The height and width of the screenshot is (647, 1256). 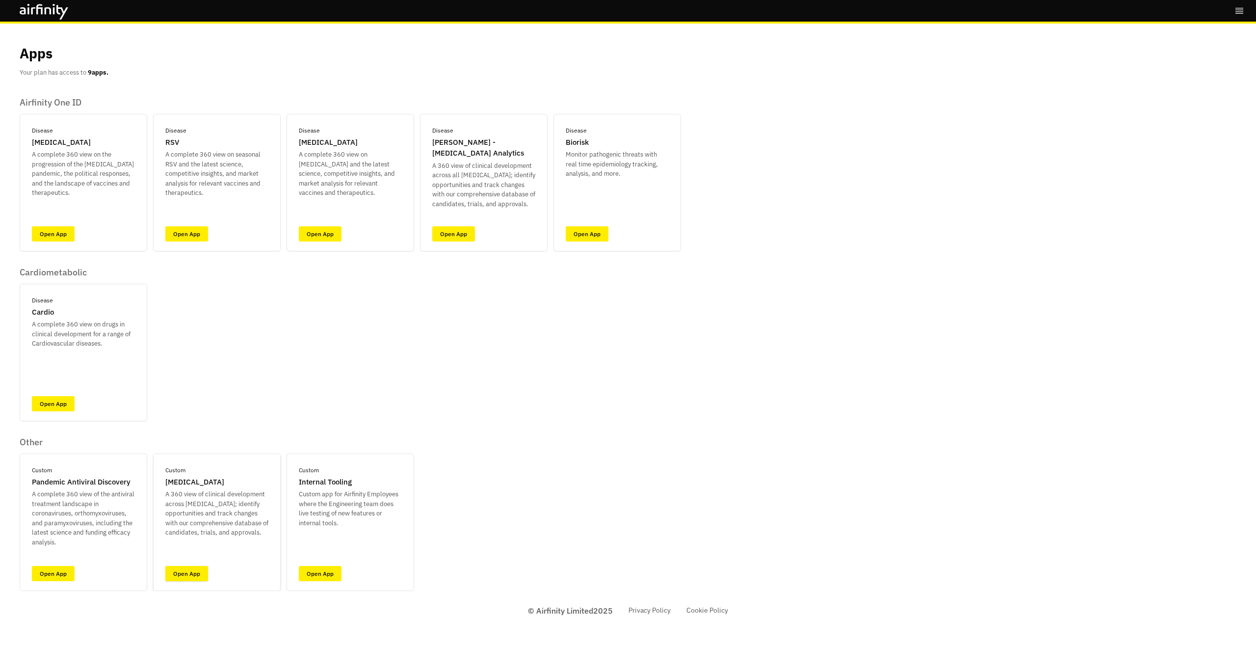 I want to click on p: Your plan has access to, so click(x=64, y=73).